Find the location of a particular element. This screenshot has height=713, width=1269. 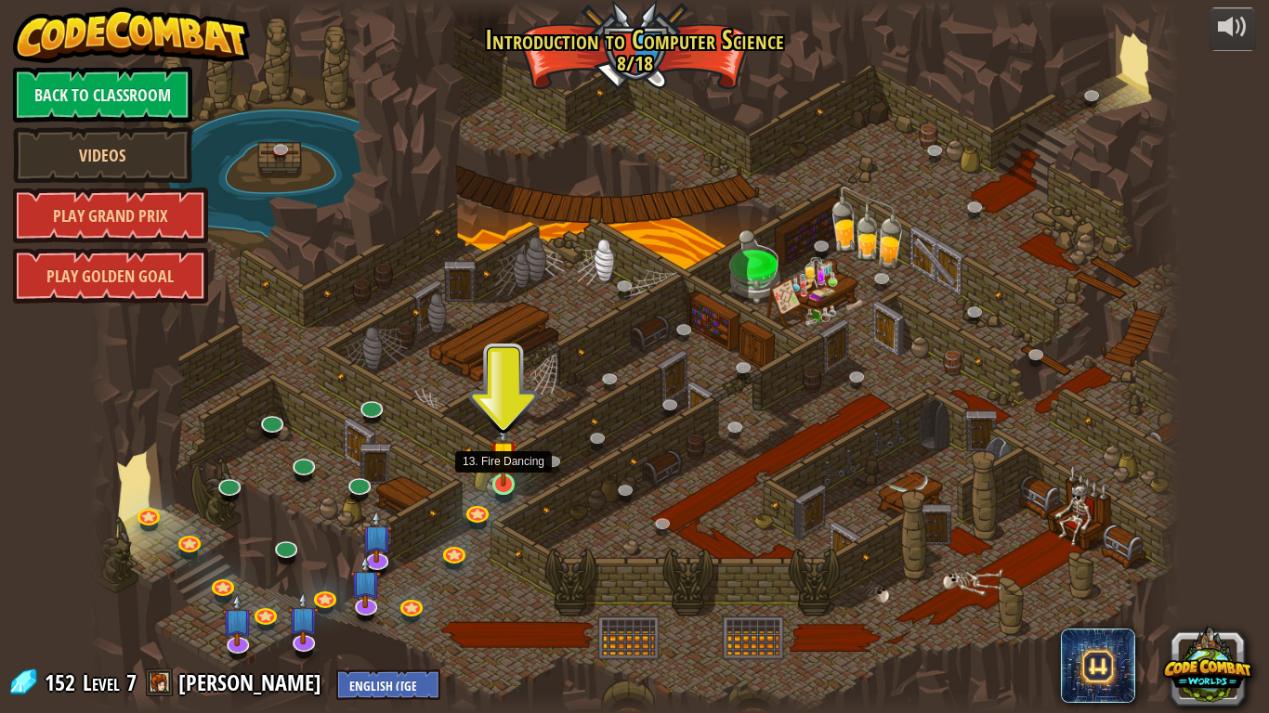

button: Adjust volume is located at coordinates (1233, 29).